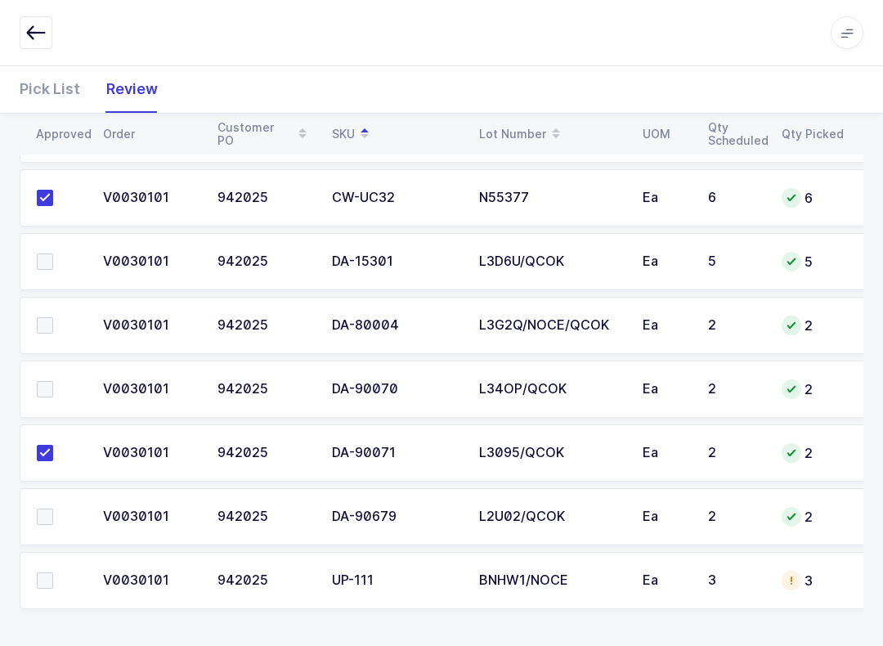  Describe the element at coordinates (551, 134) in the screenshot. I see `div: Lot Number` at that location.